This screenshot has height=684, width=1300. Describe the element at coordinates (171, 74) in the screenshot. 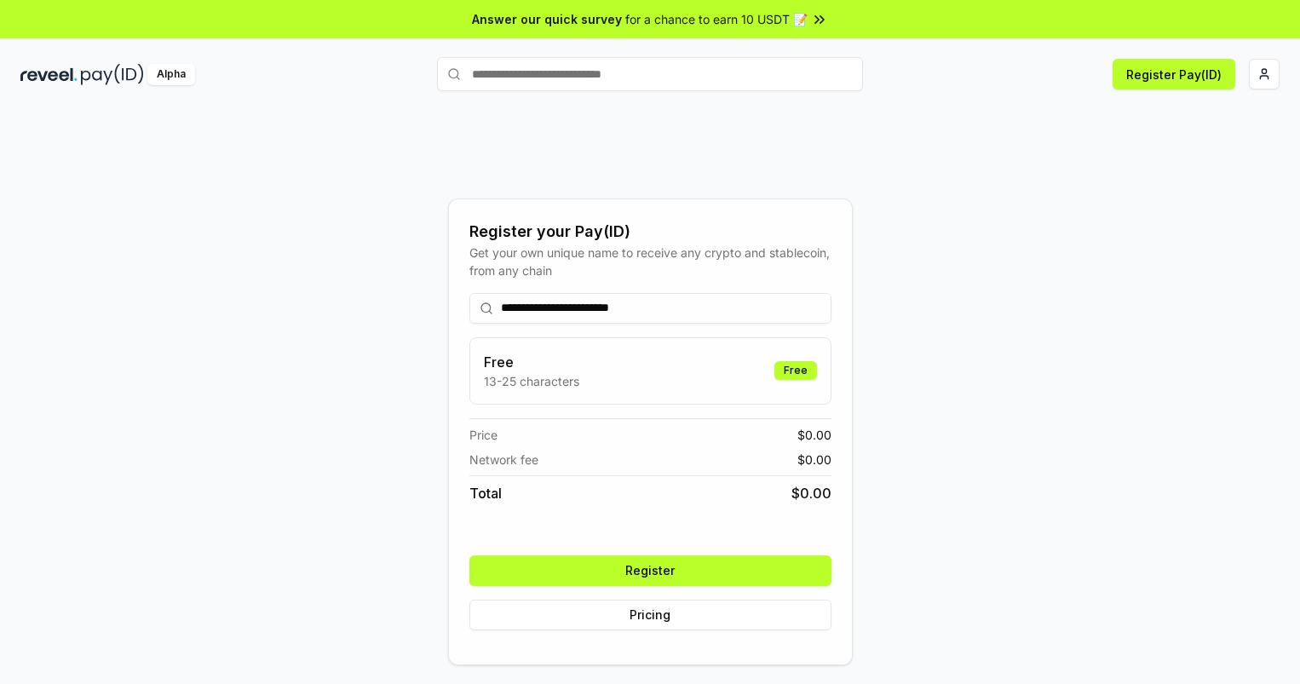

I see `div: Alpha` at that location.